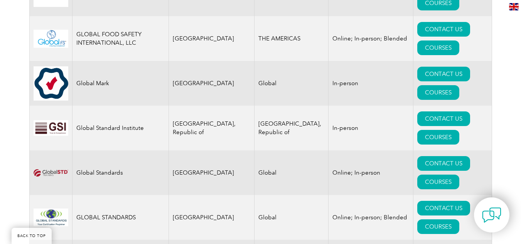 The image size is (521, 244). Describe the element at coordinates (492, 215) in the screenshot. I see `img: contact-chat.png` at that location.